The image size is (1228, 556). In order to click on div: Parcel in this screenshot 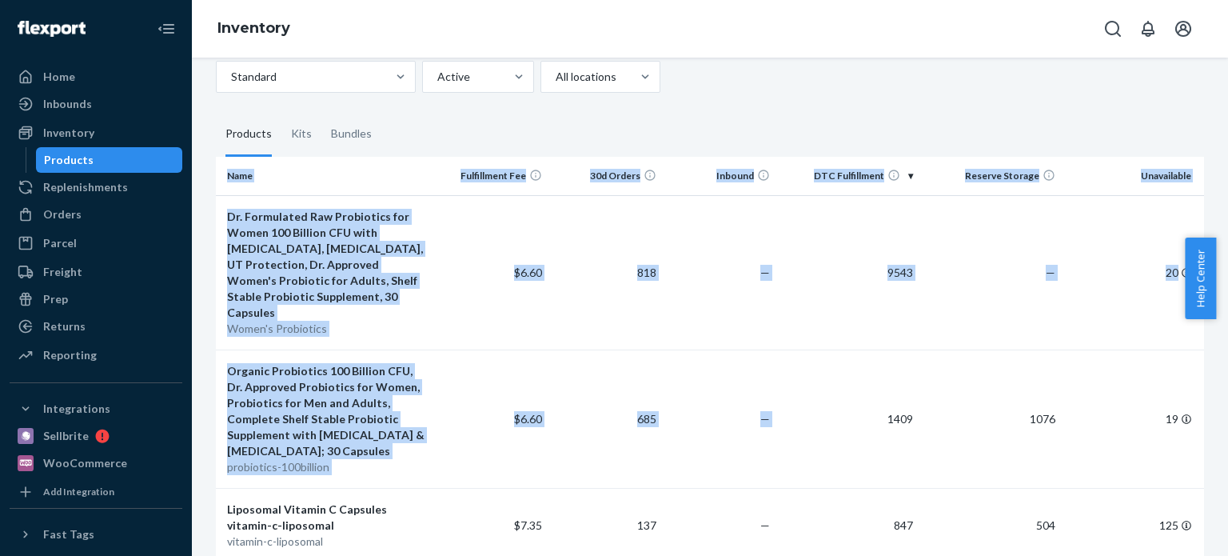, I will do `click(60, 243)`.